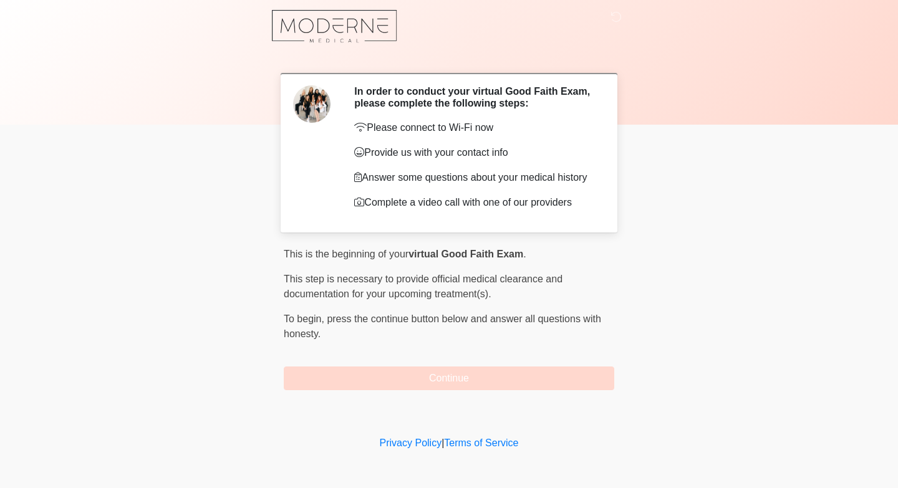  What do you see at coordinates (334, 26) in the screenshot?
I see `img: Moderne Medical Aesthetics Logo` at bounding box center [334, 26].